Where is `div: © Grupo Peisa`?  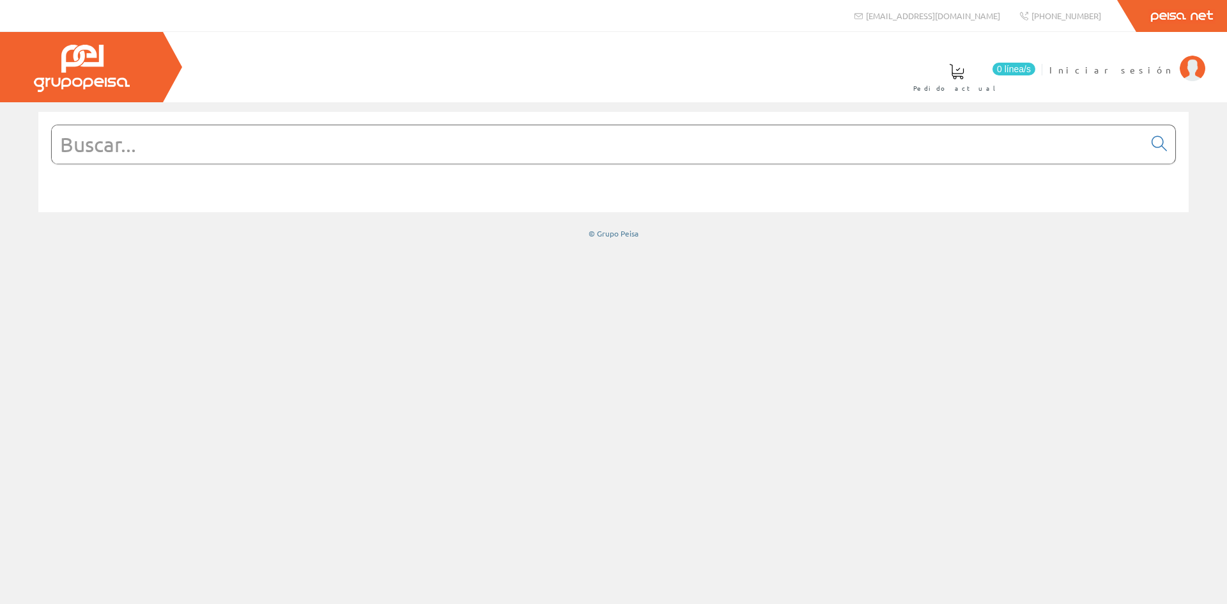
div: © Grupo Peisa is located at coordinates (614, 233).